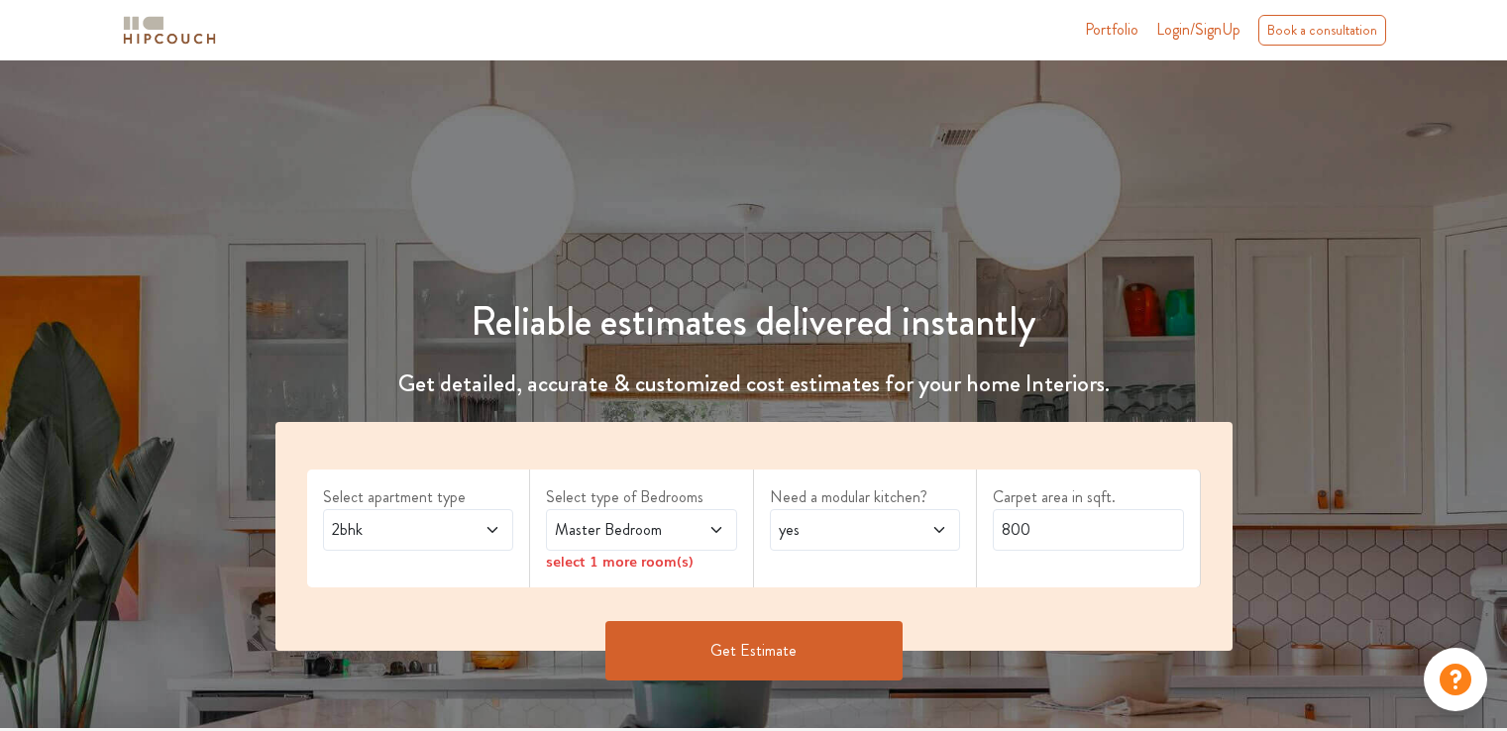  What do you see at coordinates (169, 30) in the screenshot?
I see `img: logo-horizontal.svg` at bounding box center [169, 30].